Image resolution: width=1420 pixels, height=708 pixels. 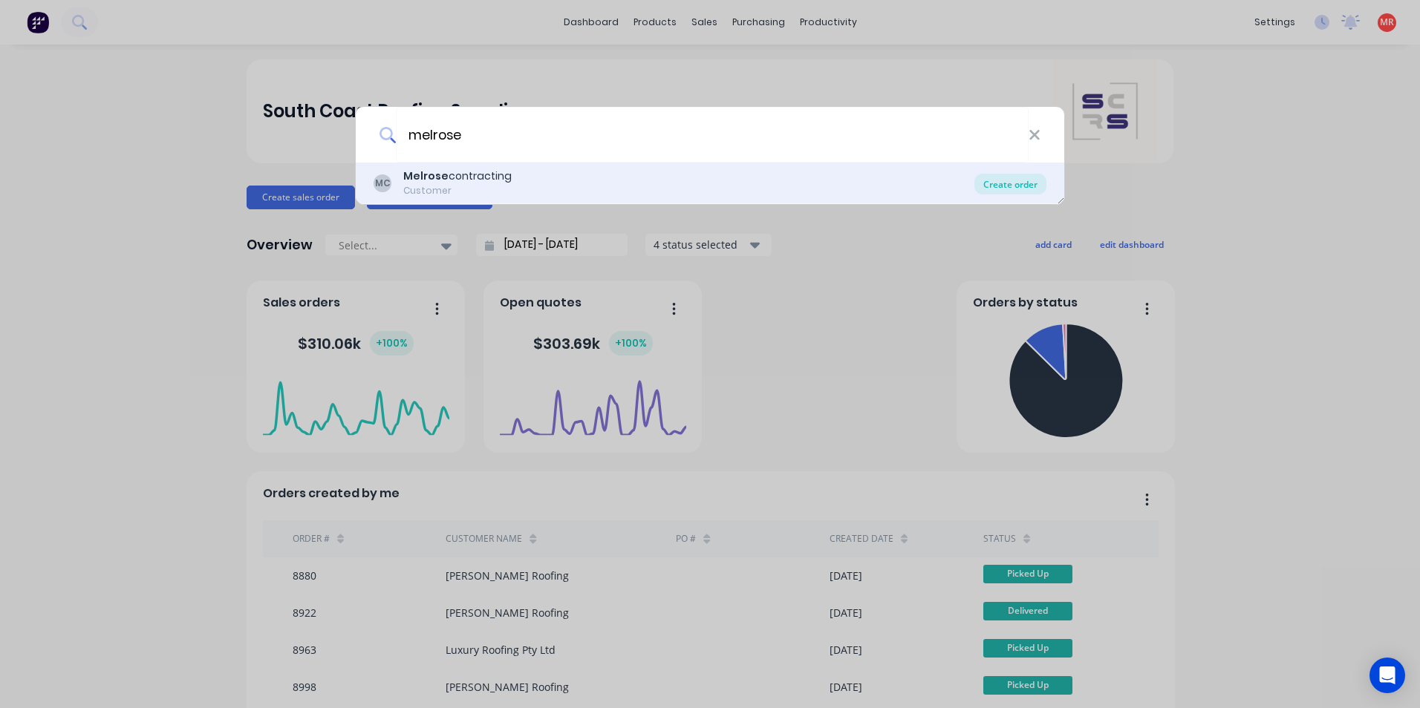 What do you see at coordinates (457, 176) in the screenshot?
I see `div: contracting` at bounding box center [457, 176].